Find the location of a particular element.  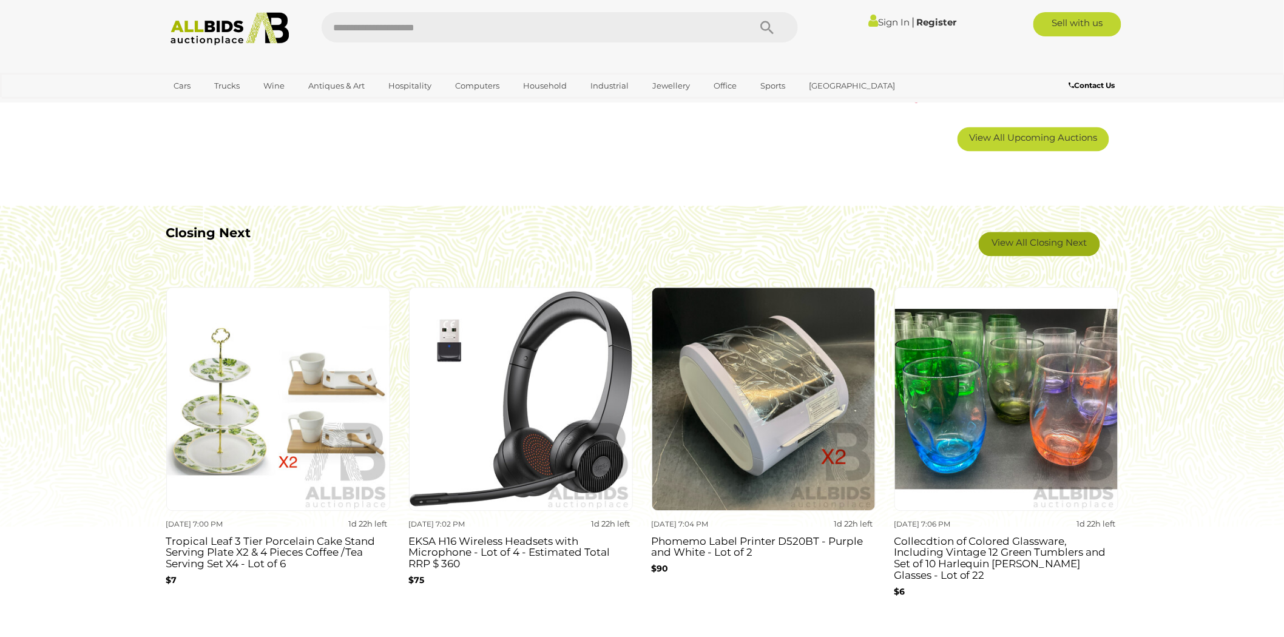

a: Hospitality is located at coordinates (409, 86).